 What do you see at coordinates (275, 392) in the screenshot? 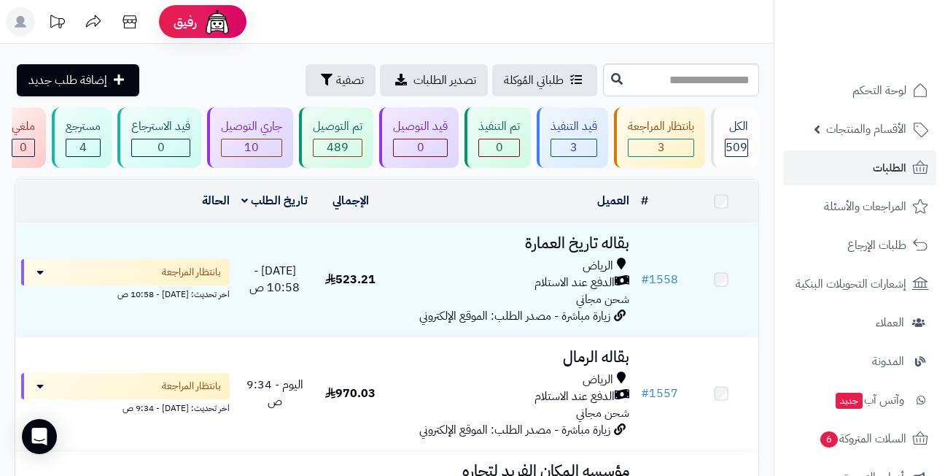
I see `span: اليوم - 9:34 ص` at bounding box center [275, 392].